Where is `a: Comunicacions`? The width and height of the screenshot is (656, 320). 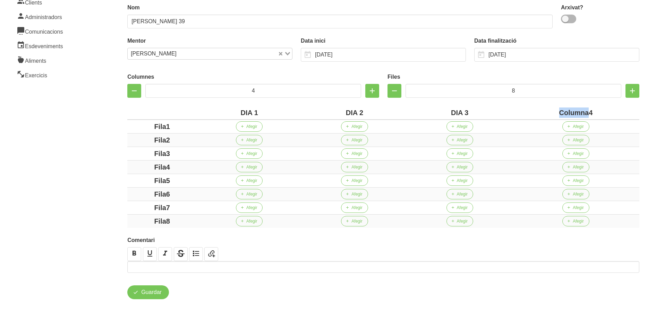 a: Comunicacions is located at coordinates (51, 31).